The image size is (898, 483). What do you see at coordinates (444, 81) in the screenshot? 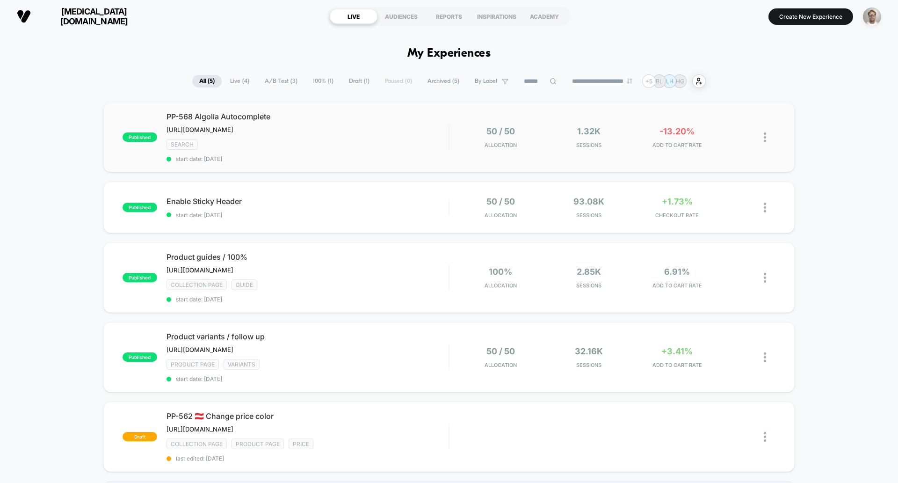
I see `span: Archived ( 5 )` at bounding box center [444, 81].